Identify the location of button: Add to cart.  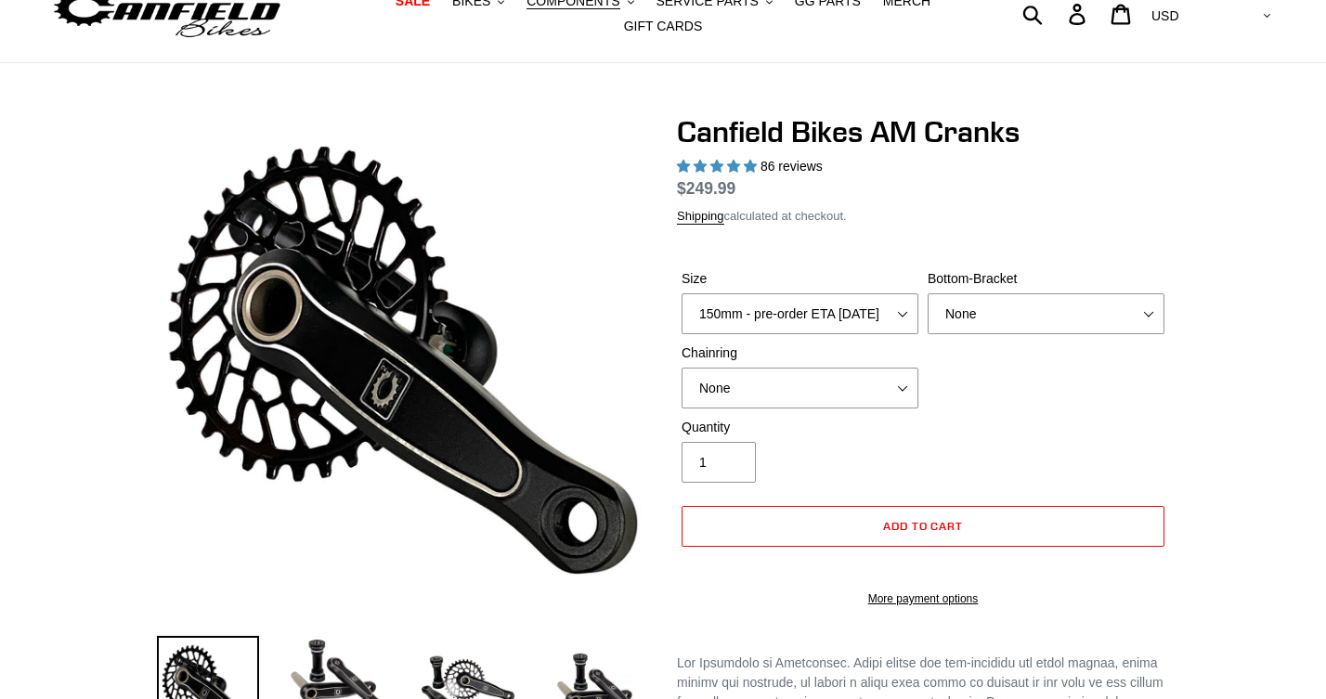
(923, 526).